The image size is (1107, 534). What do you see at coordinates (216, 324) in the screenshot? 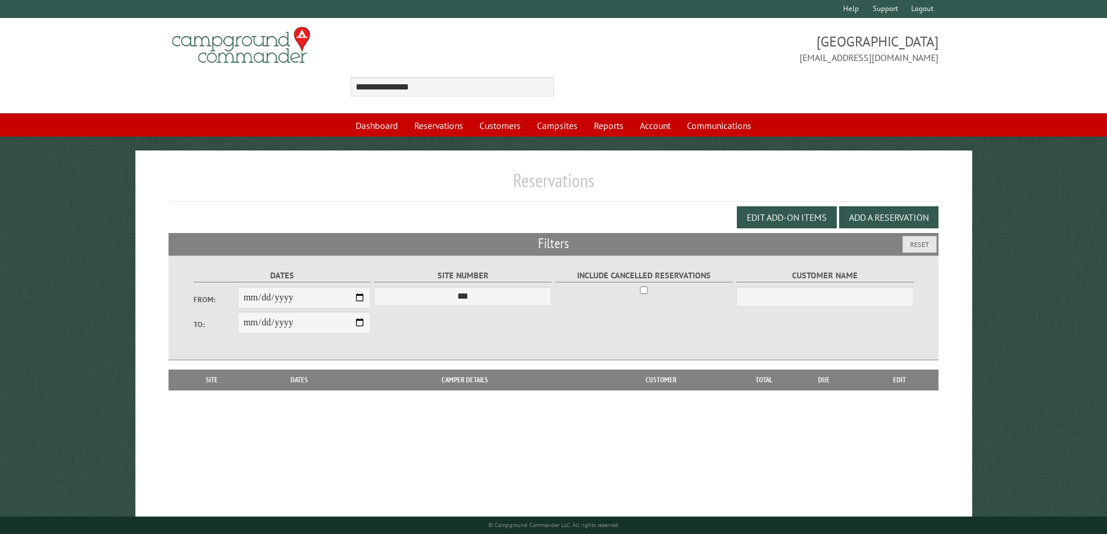
I see `label: To:` at bounding box center [216, 324].